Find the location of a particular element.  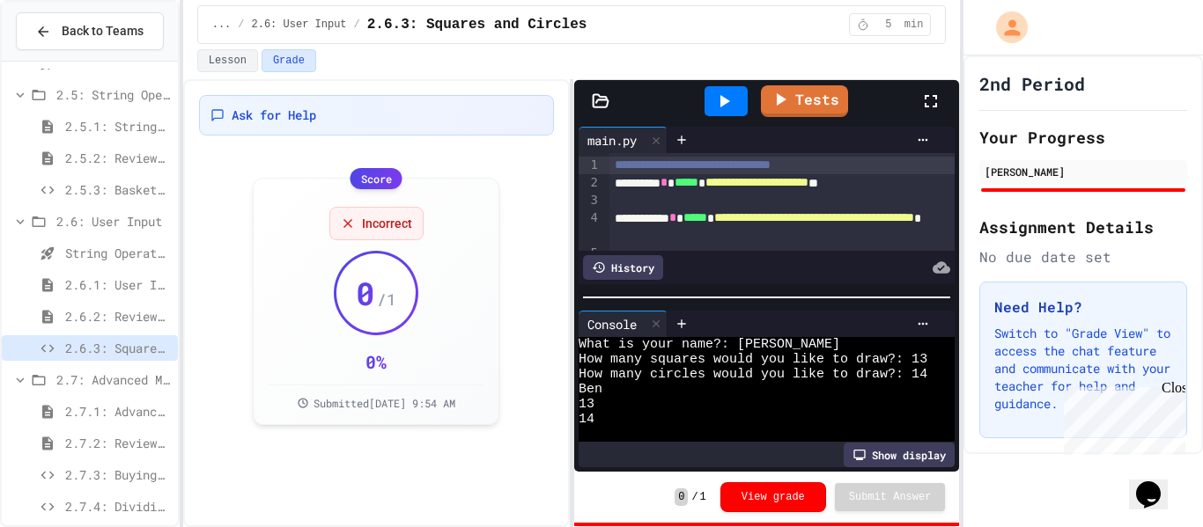

span: Incorrect is located at coordinates (386, 224).